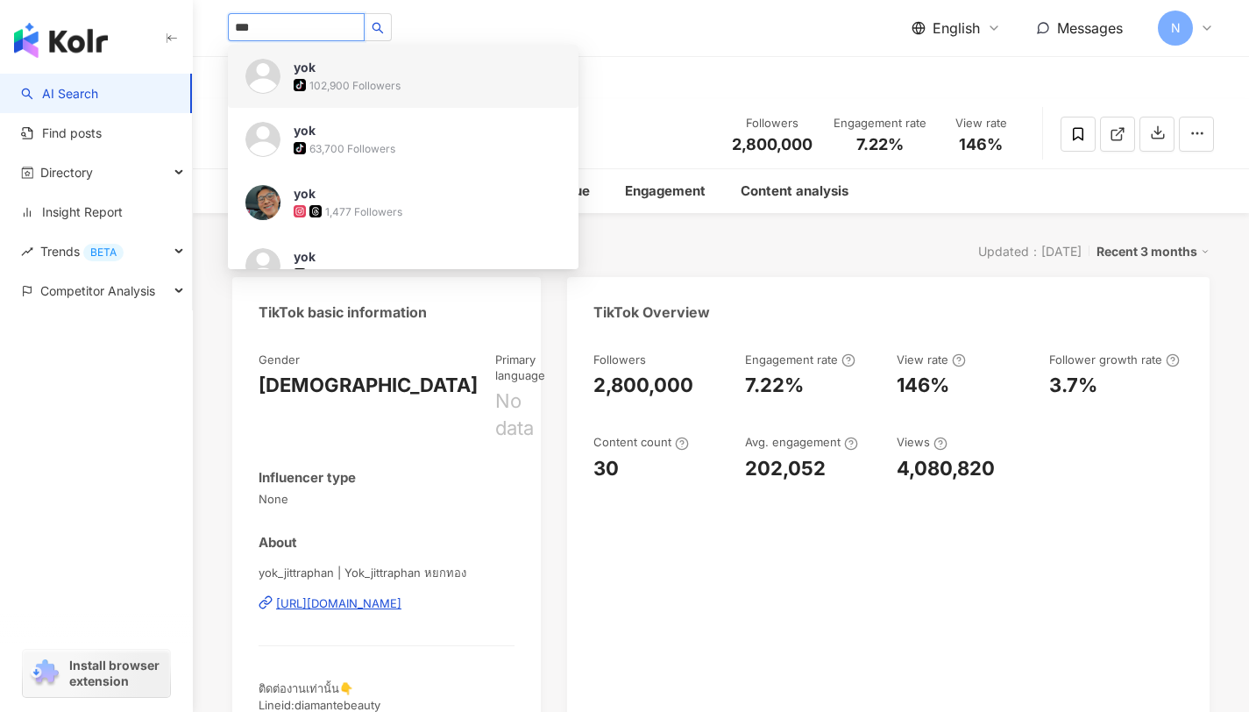 The image size is (1249, 712). I want to click on div: 7.22%, so click(774, 385).